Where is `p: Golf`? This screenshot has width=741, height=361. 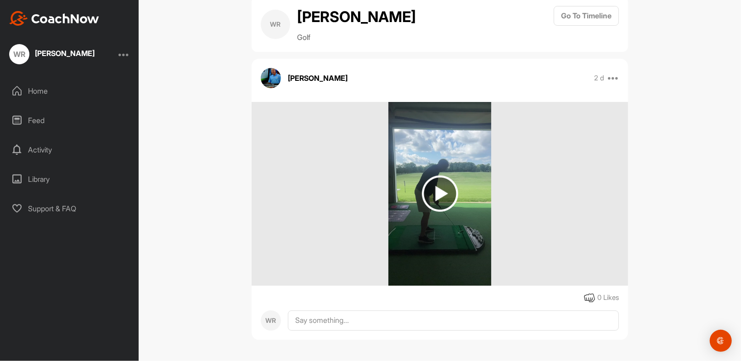
p: Golf is located at coordinates (356, 37).